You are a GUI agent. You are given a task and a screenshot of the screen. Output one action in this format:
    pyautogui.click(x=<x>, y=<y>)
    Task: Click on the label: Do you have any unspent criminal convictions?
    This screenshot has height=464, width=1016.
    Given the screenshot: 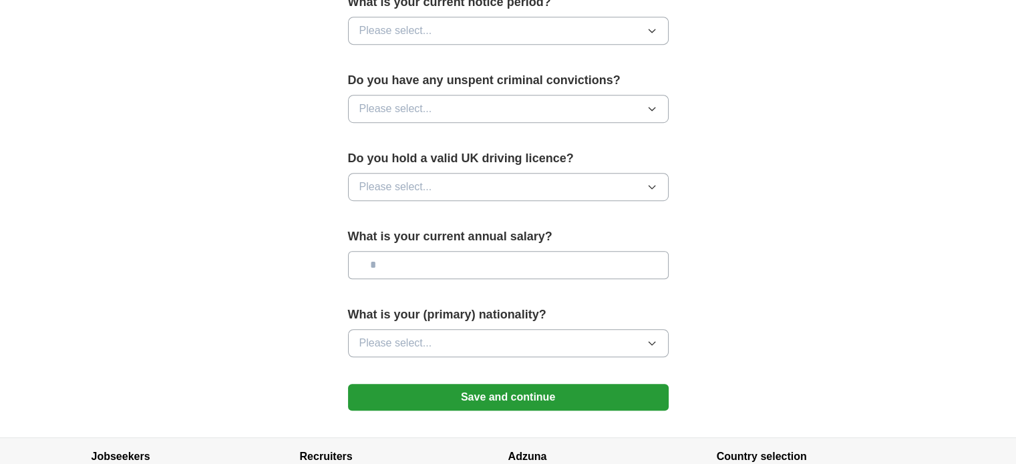 What is the action you would take?
    pyautogui.click(x=509, y=80)
    